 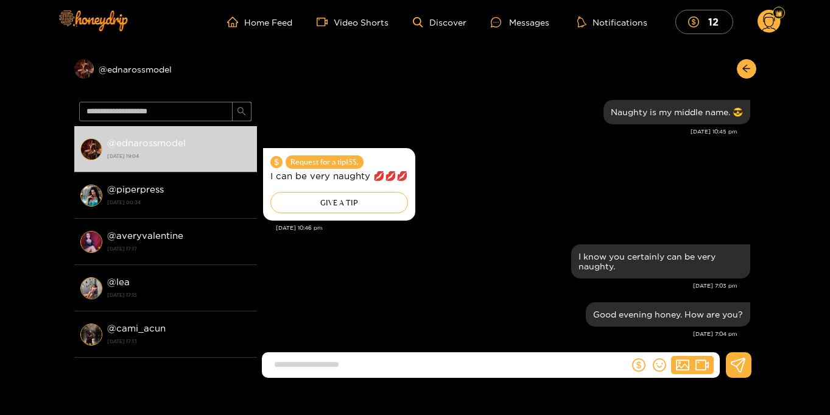 I want to click on div: @ednarossmodel, so click(x=166, y=69).